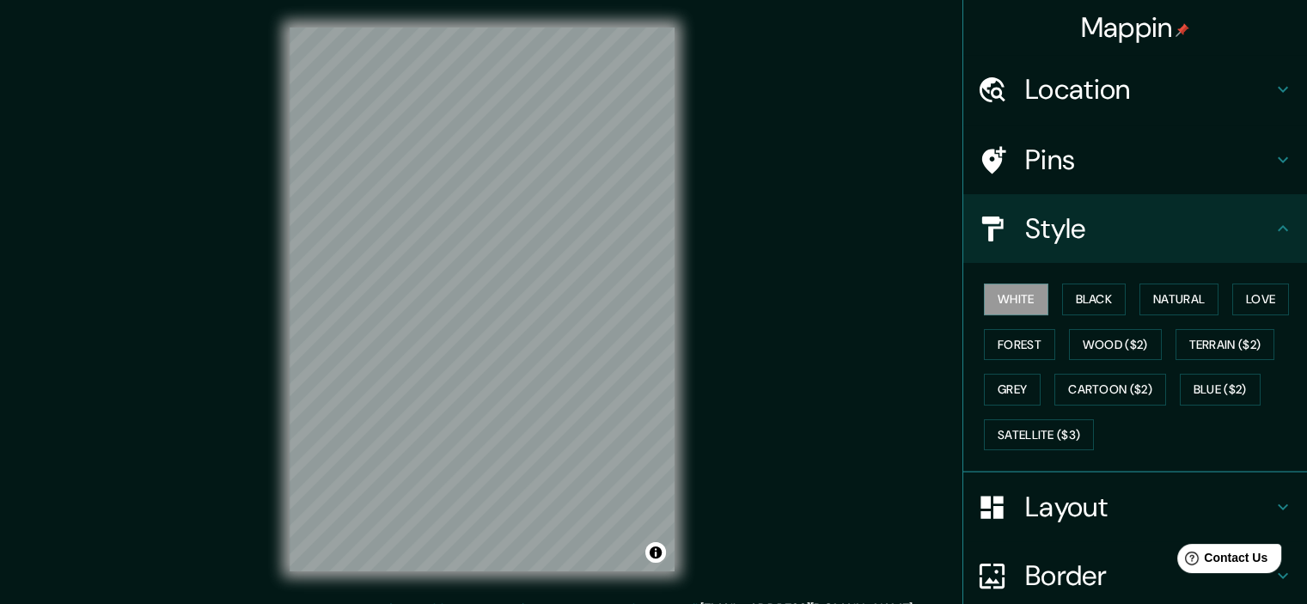  I want to click on button: Love, so click(1260, 299).